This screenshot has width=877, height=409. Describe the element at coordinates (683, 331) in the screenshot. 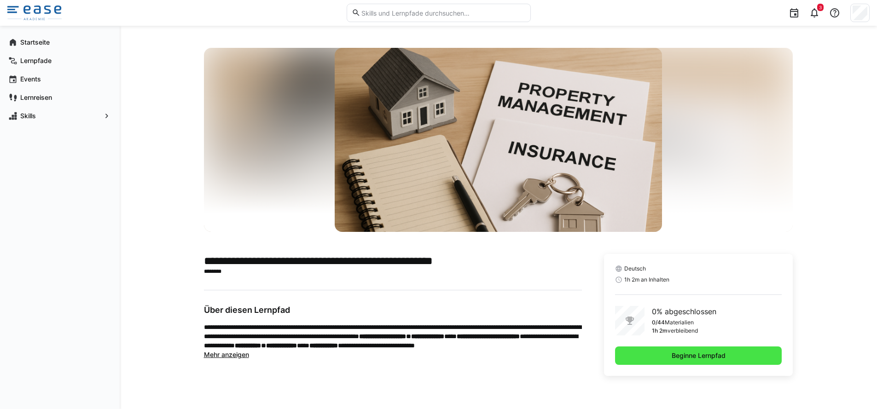

I see `p: verbleibend` at that location.